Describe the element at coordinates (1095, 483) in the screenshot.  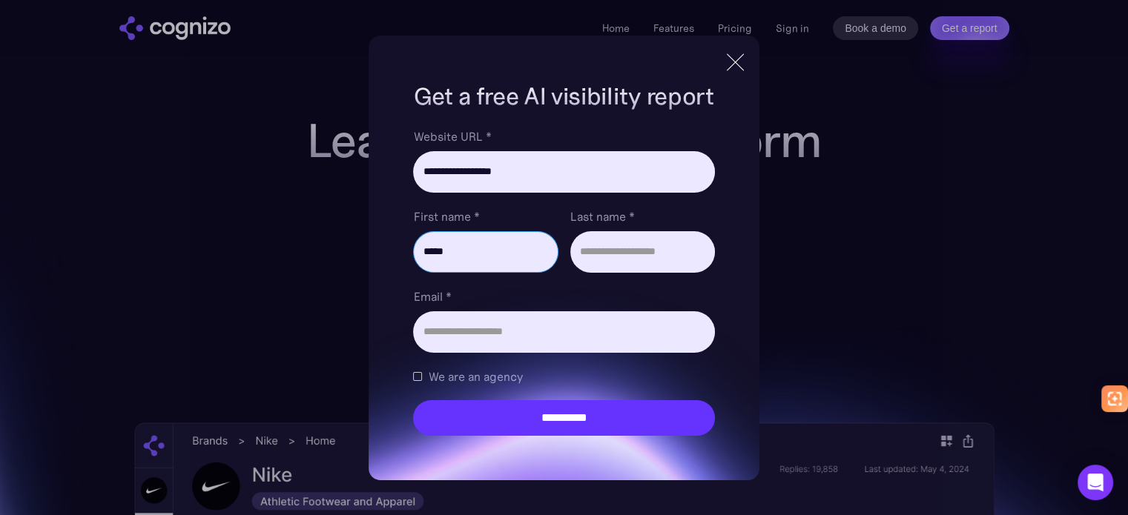
I see `div: Open Intercom Messenger` at that location.